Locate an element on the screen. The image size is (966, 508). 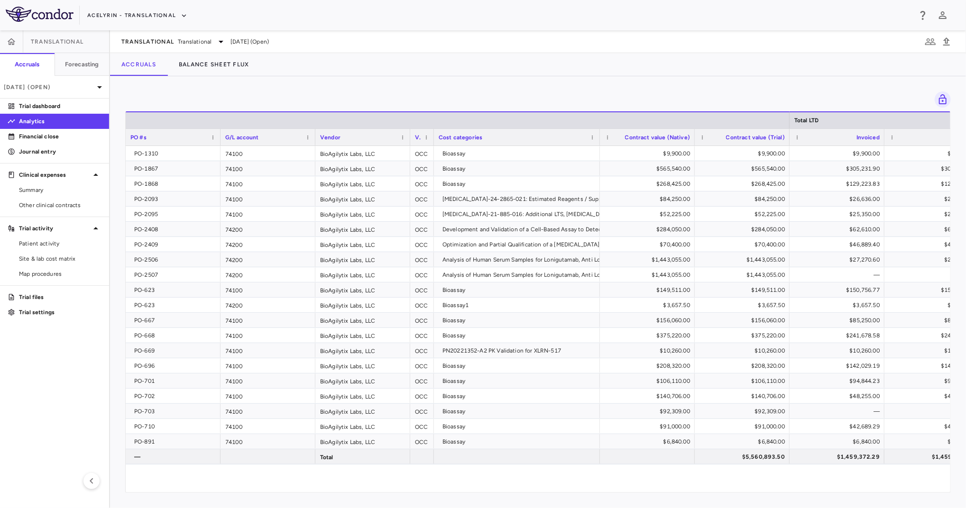
div: PO-667 is located at coordinates (175, 320).